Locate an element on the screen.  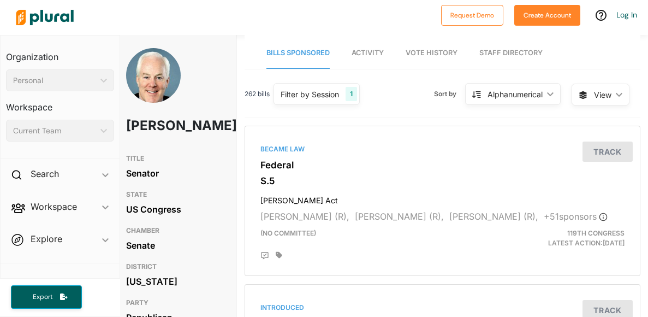
div: Senator is located at coordinates (174, 173).